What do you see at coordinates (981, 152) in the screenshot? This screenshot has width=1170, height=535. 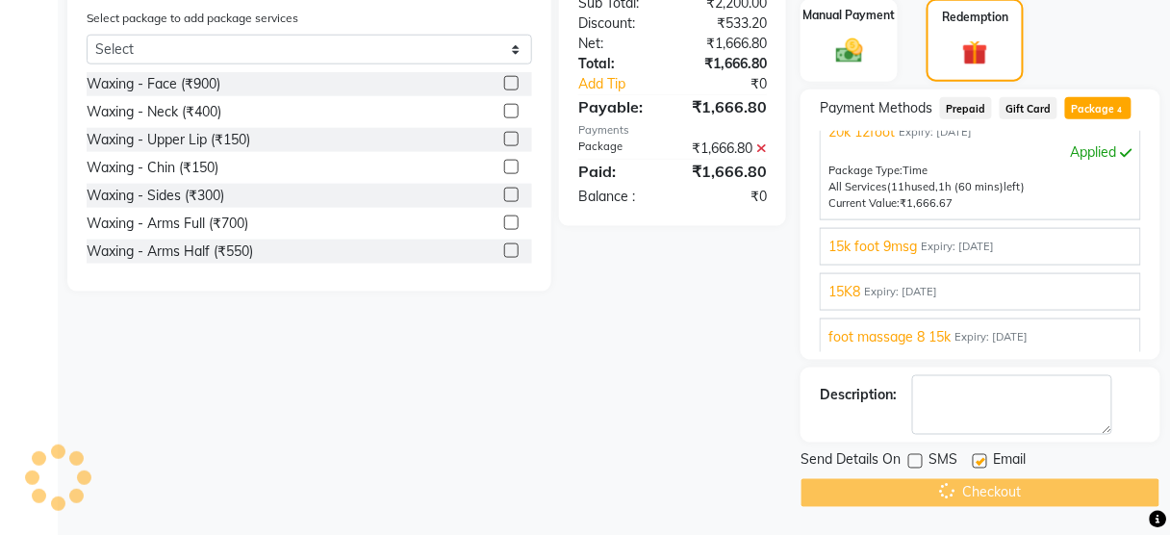 I see `div: Applied` at bounding box center [981, 152].